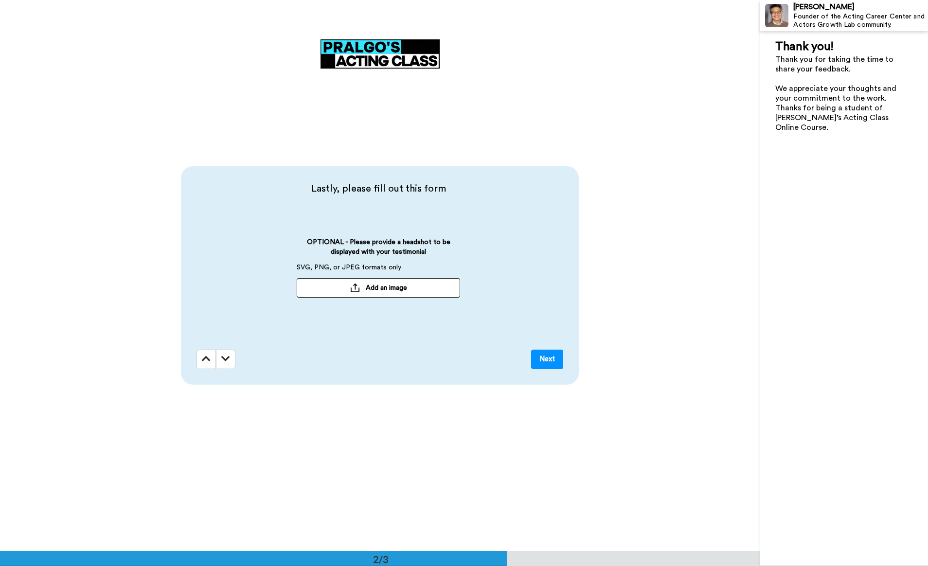 The width and height of the screenshot is (928, 566). I want to click on span: Thank you!, so click(804, 47).